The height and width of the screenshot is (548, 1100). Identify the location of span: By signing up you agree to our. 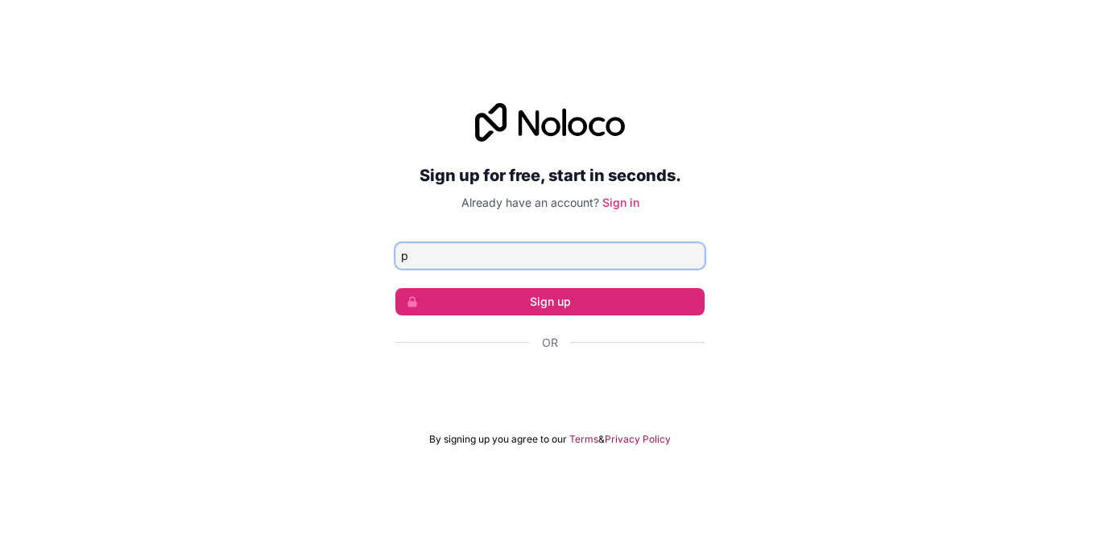
(497, 439).